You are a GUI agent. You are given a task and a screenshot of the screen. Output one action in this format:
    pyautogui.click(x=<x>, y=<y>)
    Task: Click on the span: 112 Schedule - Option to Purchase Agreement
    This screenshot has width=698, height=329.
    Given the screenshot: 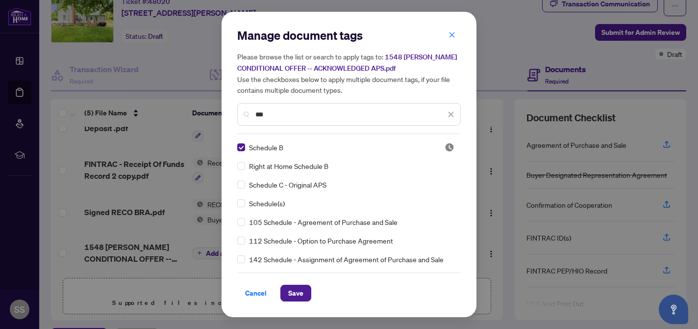 What is the action you would take?
    pyautogui.click(x=321, y=240)
    